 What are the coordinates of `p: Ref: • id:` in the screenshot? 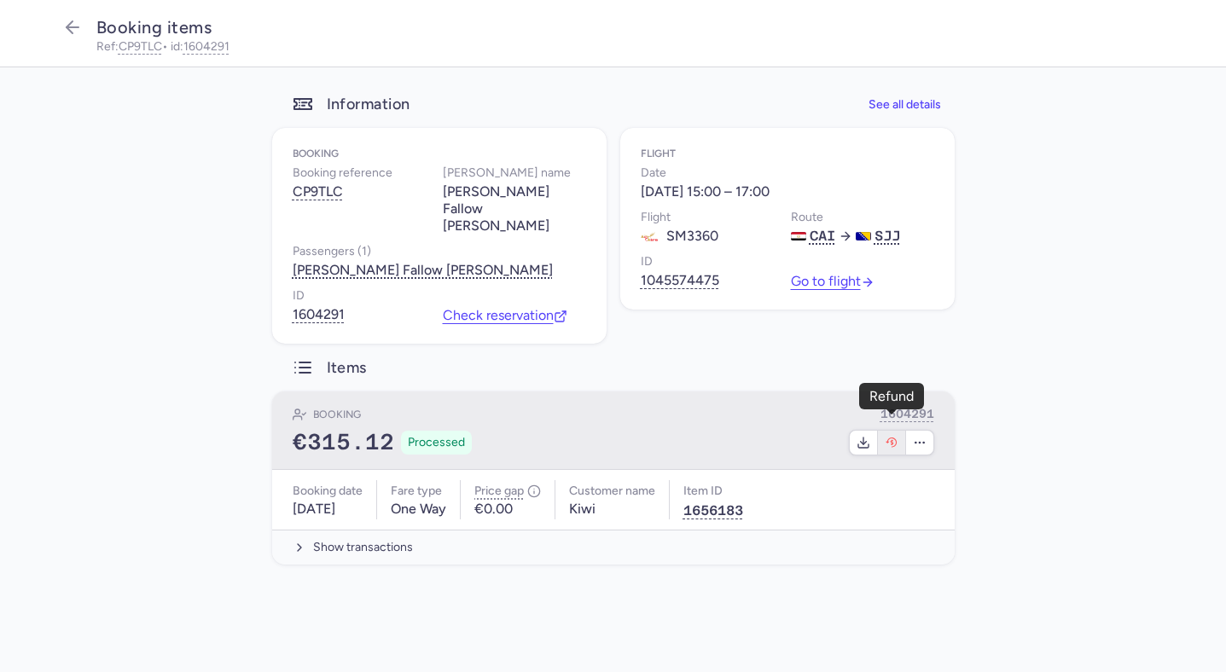 It's located at (632, 47).